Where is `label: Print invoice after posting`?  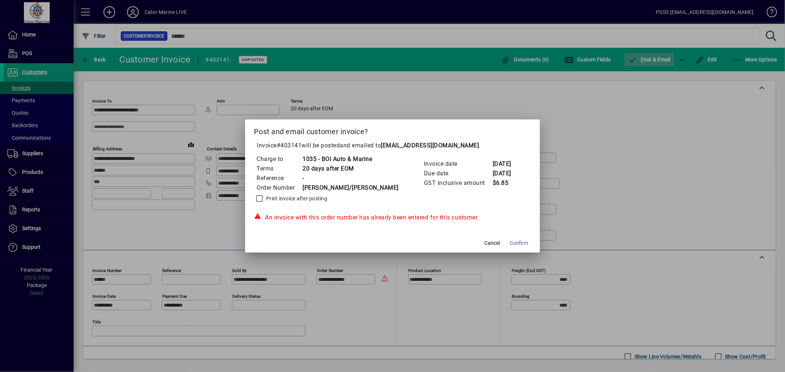
label: Print invoice after posting is located at coordinates (296, 199).